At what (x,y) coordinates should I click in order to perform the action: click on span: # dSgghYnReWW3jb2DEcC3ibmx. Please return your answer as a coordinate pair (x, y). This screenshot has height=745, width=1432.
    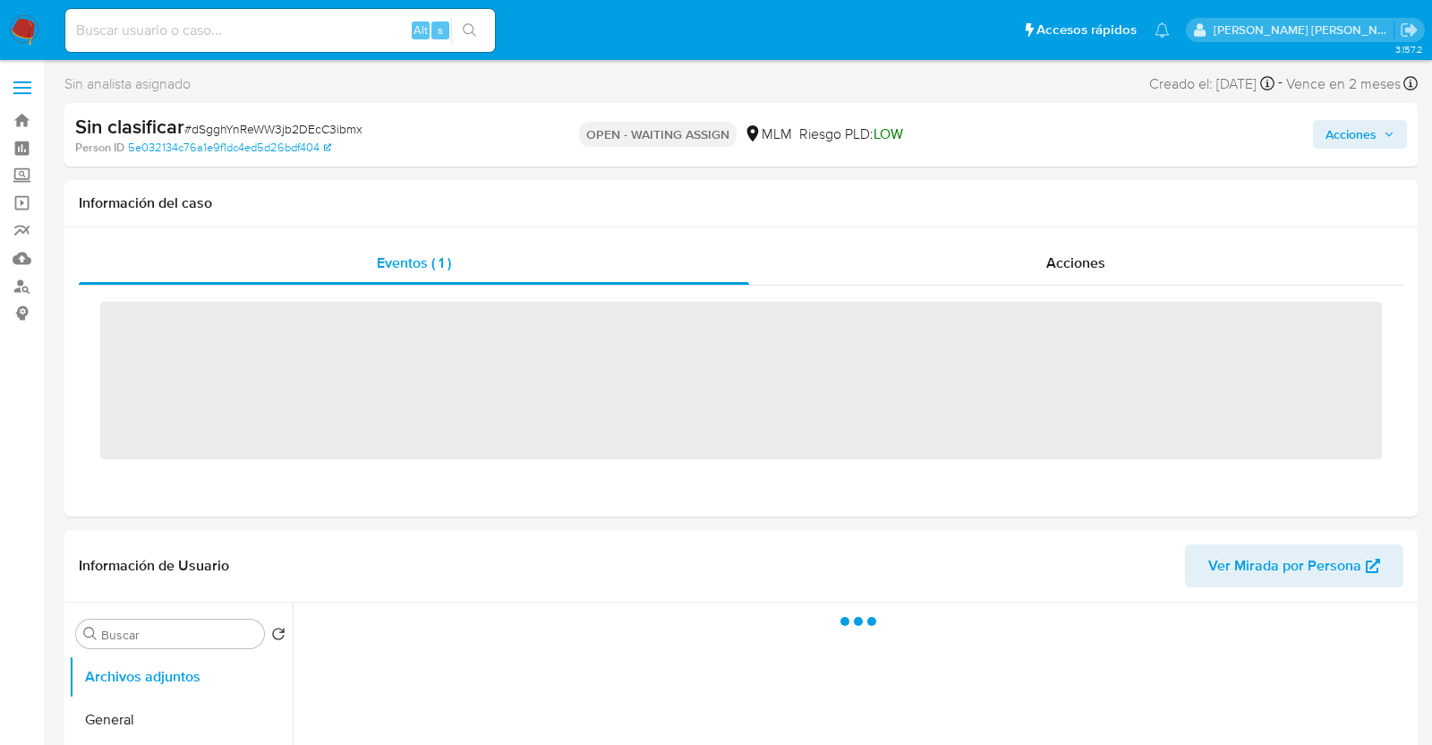
    Looking at the image, I should click on (273, 129).